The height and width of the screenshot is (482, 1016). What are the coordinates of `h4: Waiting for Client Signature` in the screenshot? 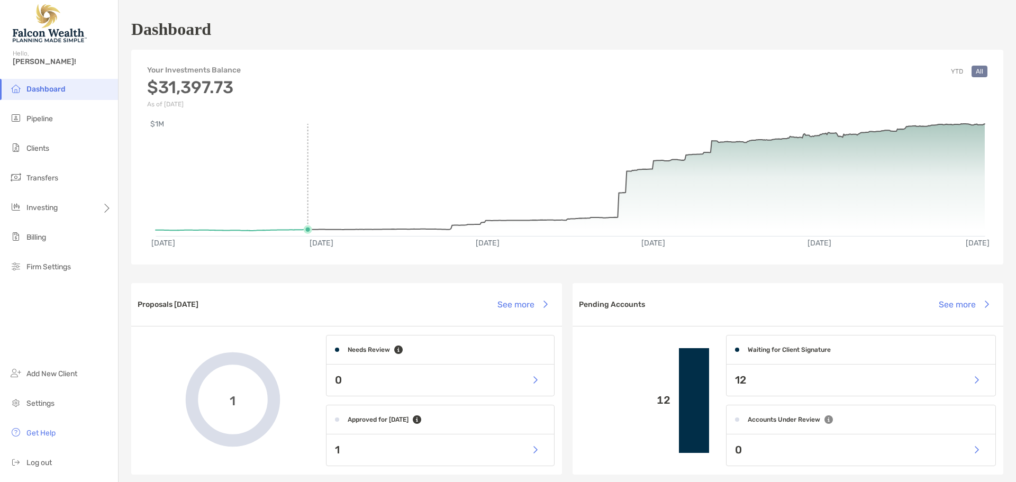 It's located at (789, 350).